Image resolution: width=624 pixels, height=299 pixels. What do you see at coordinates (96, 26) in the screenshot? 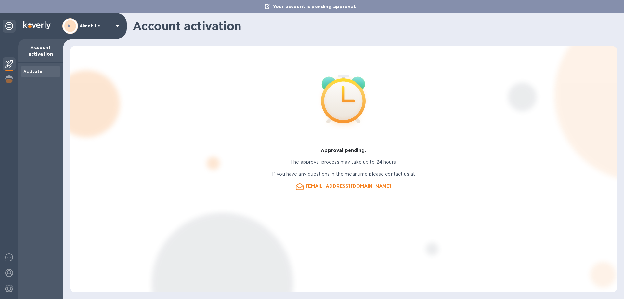
I see `p: Aimoh llc` at bounding box center [96, 26].